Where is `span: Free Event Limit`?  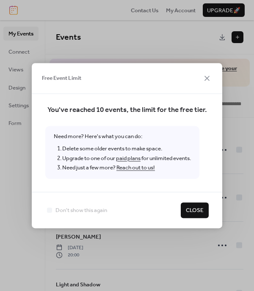
span: Free Event Limit is located at coordinates (61, 79).